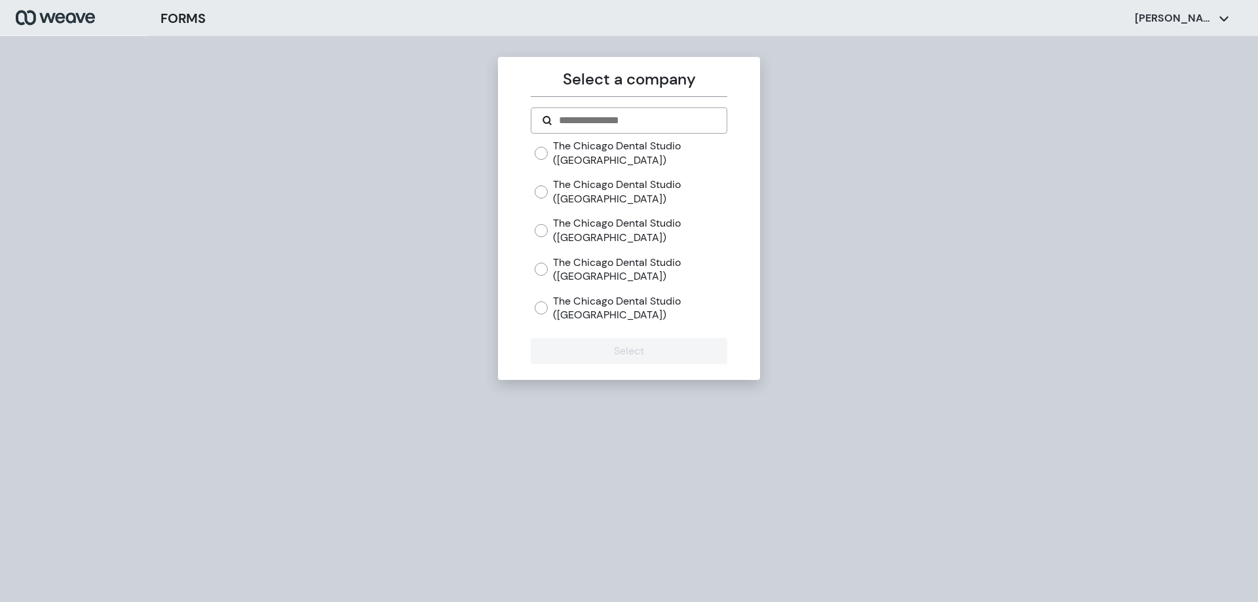 The width and height of the screenshot is (1258, 602). What do you see at coordinates (636, 121) in the screenshot?
I see `input: Search` at bounding box center [636, 121].